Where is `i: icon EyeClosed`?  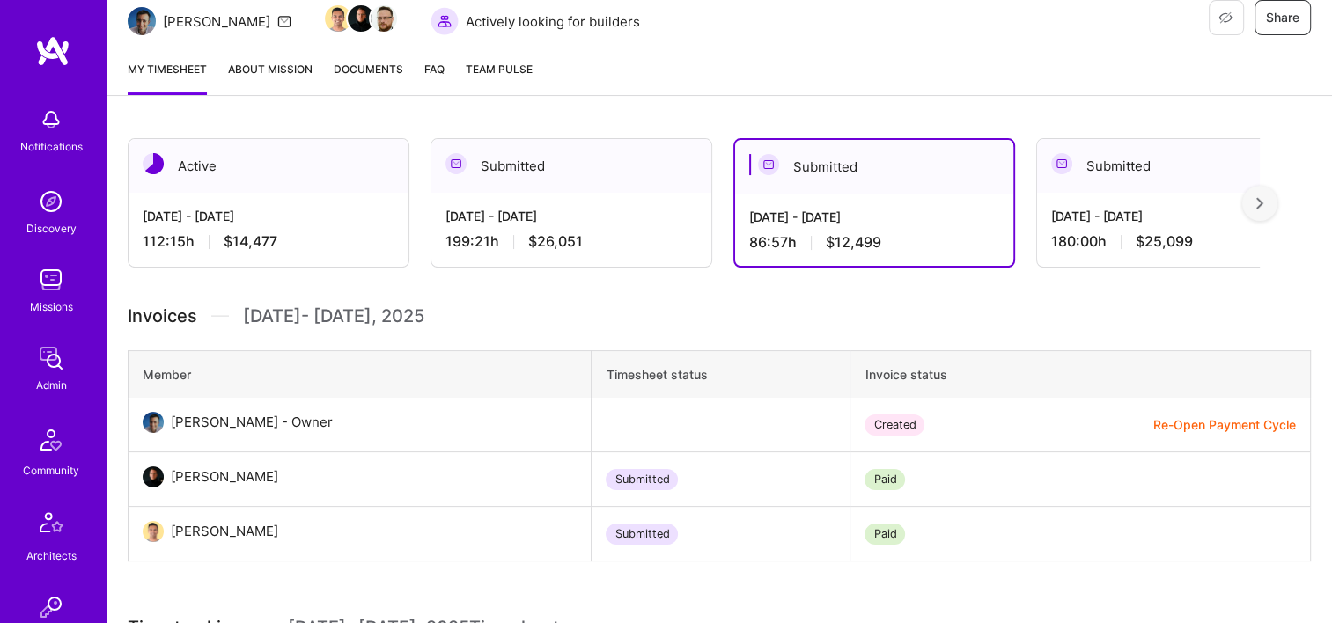
i: icon EyeClosed is located at coordinates (1225, 18).